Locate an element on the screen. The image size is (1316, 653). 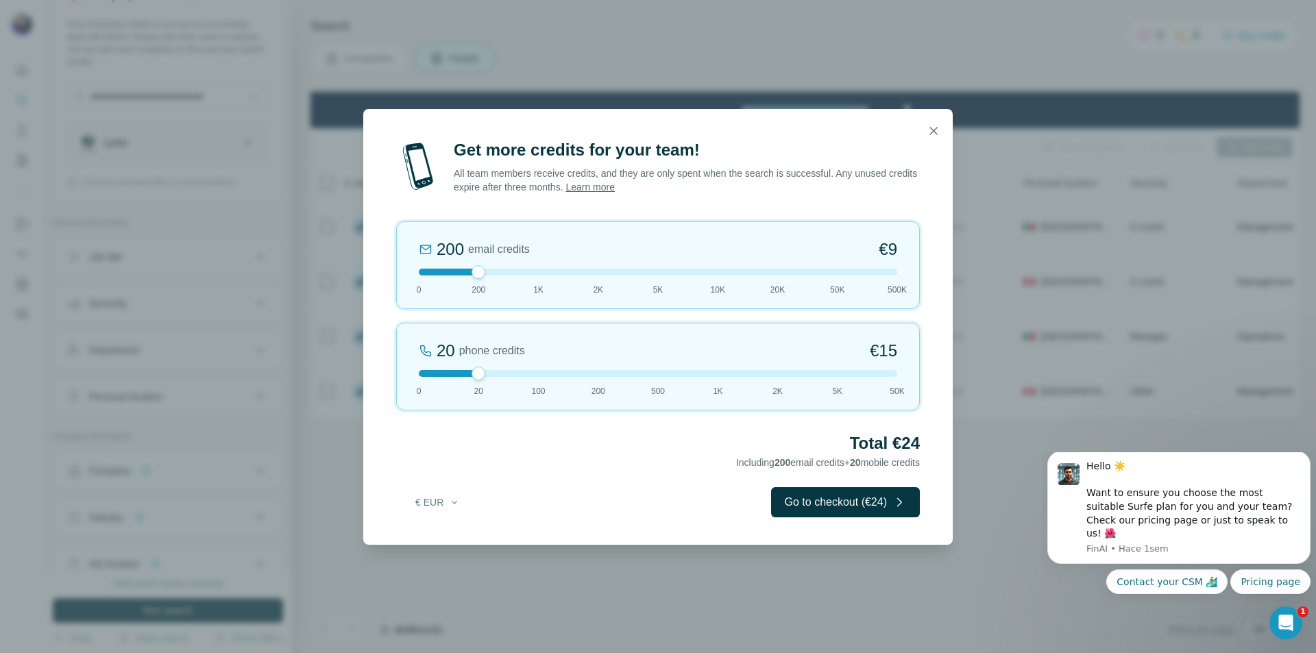
span: 20K is located at coordinates (777, 290).